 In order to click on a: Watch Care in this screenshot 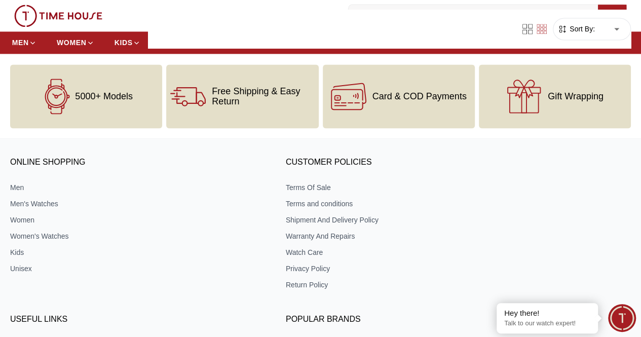, I will do `click(413, 252)`.